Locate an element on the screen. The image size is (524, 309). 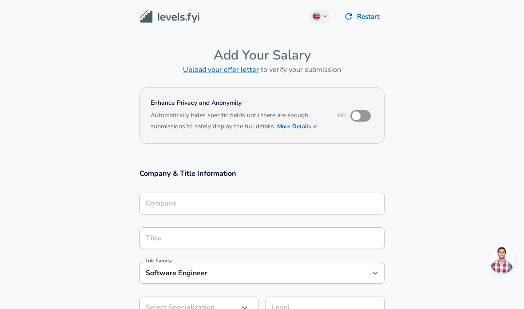
label: Job Family is located at coordinates (159, 261).